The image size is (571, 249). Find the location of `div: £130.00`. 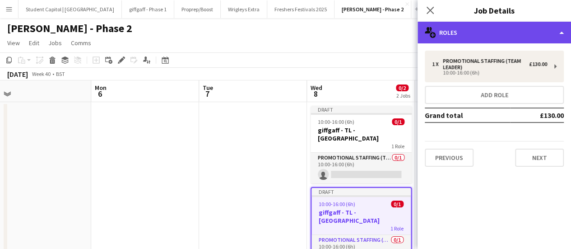

div: £130.00 is located at coordinates (538, 64).